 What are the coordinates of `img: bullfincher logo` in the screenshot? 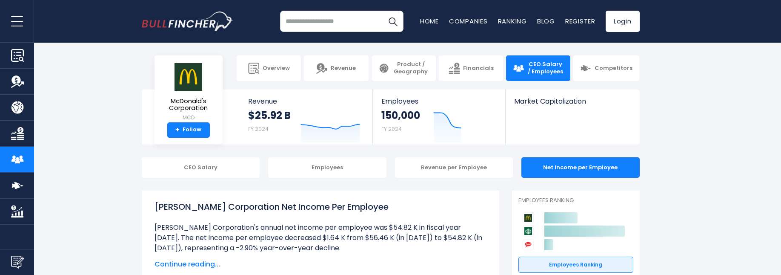 It's located at (187, 21).